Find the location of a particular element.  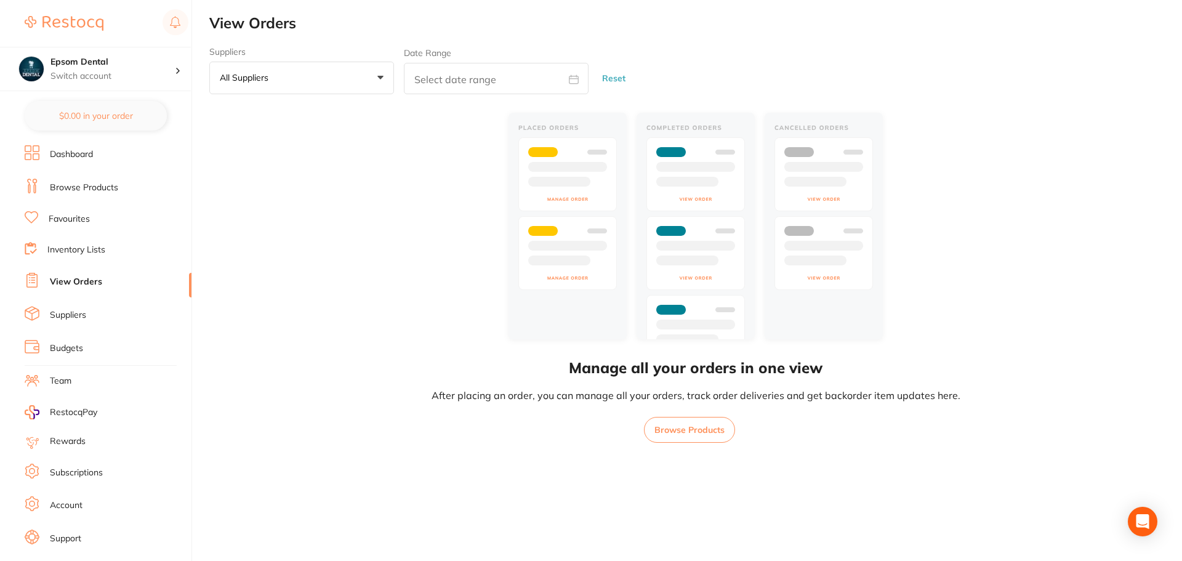

label: Suppliers is located at coordinates (302, 52).